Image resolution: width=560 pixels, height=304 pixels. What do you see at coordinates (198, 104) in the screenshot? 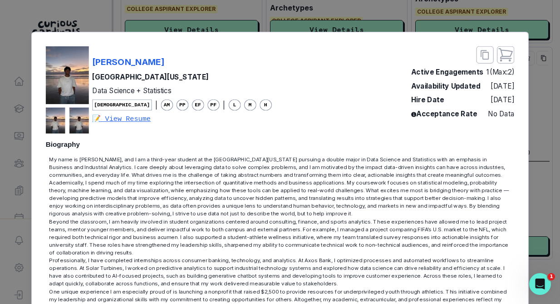
I see `span: EF` at bounding box center [198, 104].